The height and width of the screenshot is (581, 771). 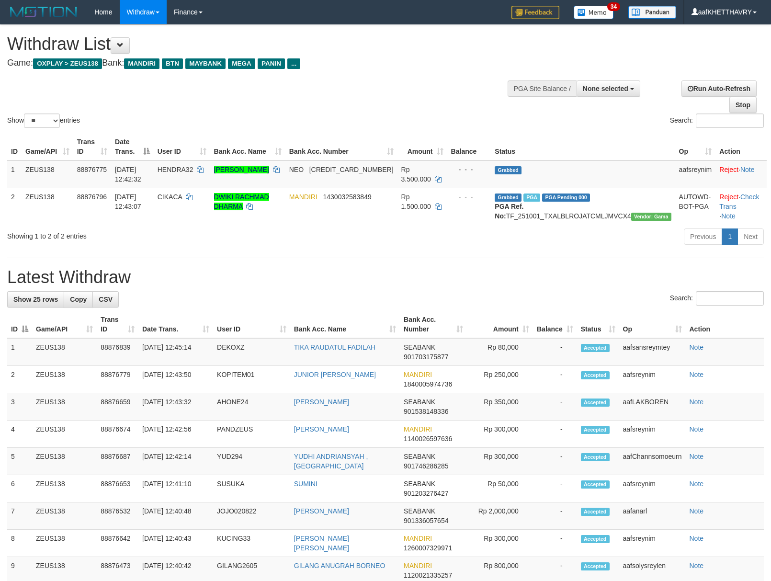 What do you see at coordinates (20, 543) in the screenshot?
I see `td: 8` at bounding box center [20, 543].